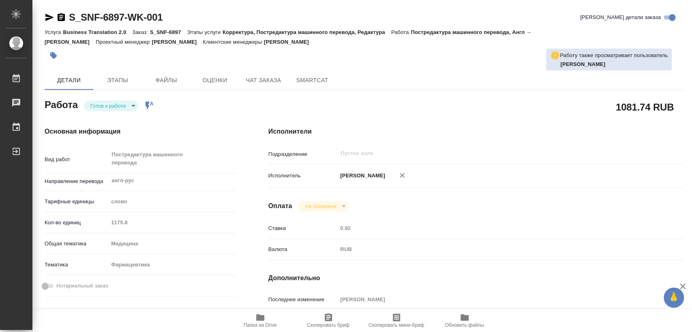 This screenshot has width=692, height=332. What do you see at coordinates (303, 176) in the screenshot?
I see `p: Исполнитель` at bounding box center [303, 176].